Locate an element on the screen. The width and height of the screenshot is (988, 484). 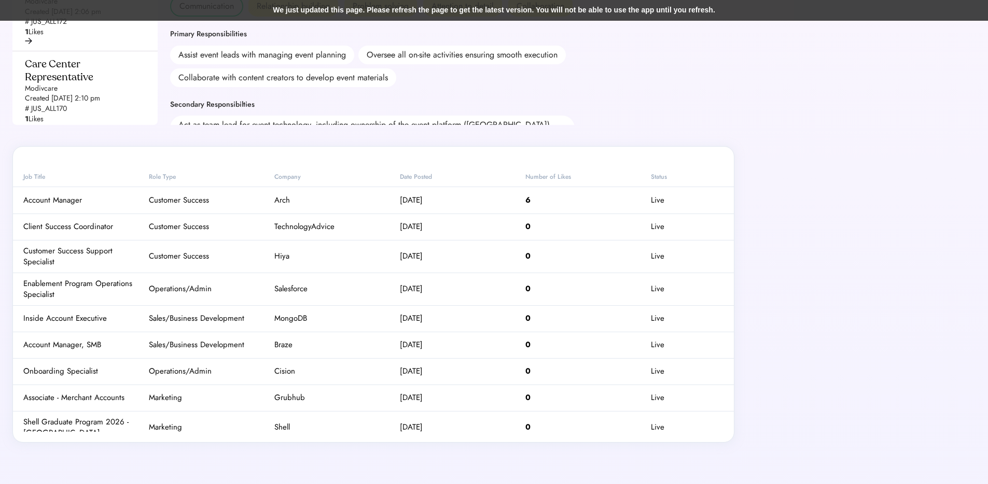
div: Care Center Representative is located at coordinates (82, 71).